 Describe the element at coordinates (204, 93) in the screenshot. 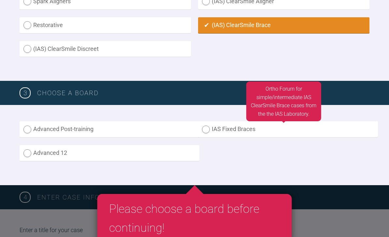

I see `h3: Choose a board` at that location.